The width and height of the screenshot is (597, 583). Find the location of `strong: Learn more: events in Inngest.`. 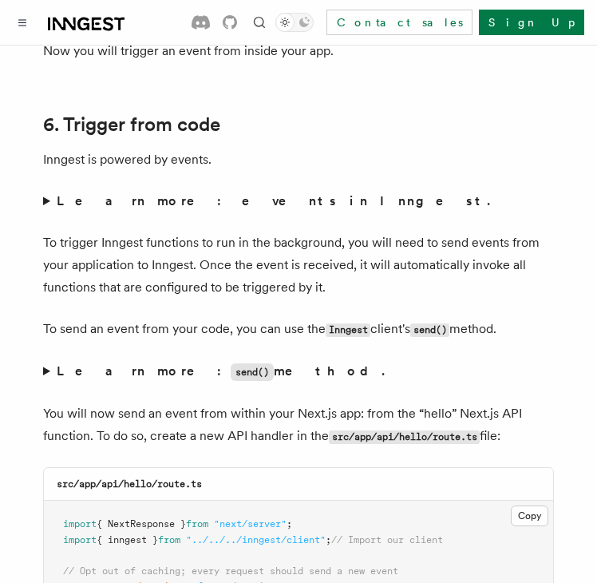

strong: Learn more: events in Inngest. is located at coordinates (275, 200).